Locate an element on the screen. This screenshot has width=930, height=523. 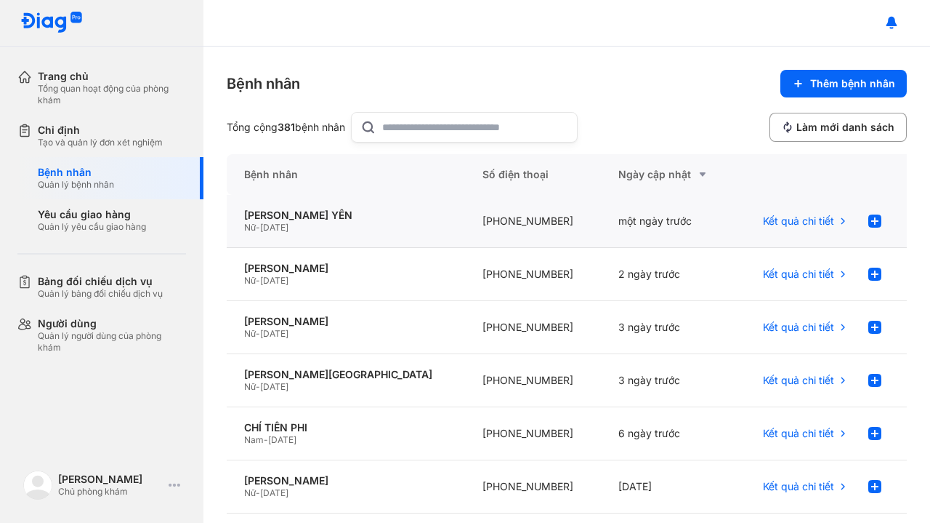
span: 381 is located at coordinates (286, 126).